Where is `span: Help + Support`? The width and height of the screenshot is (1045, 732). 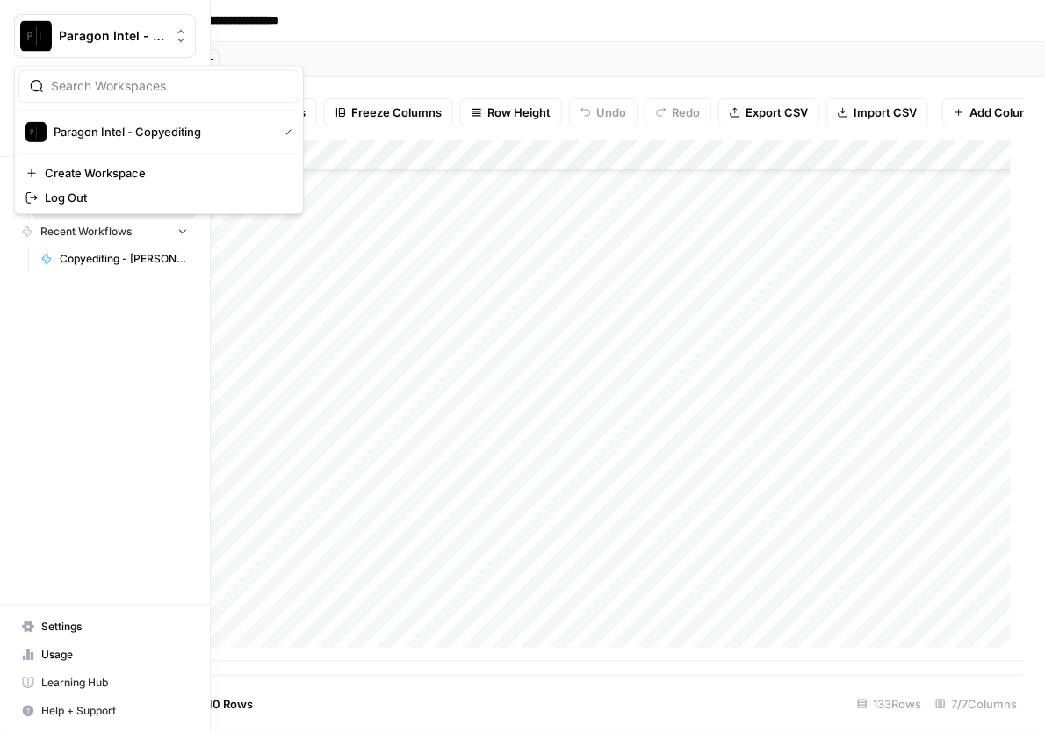 span: Help + Support is located at coordinates (114, 711).